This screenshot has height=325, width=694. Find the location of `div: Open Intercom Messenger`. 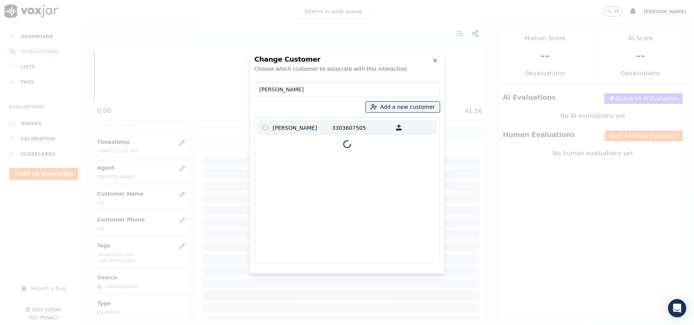

div: Open Intercom Messenger is located at coordinates (677, 309).